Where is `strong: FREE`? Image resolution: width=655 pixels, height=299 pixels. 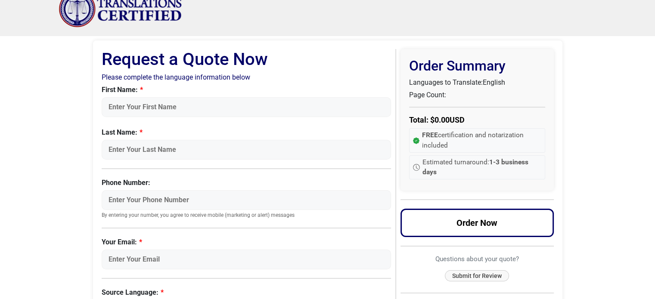
strong: FREE is located at coordinates (430, 135).